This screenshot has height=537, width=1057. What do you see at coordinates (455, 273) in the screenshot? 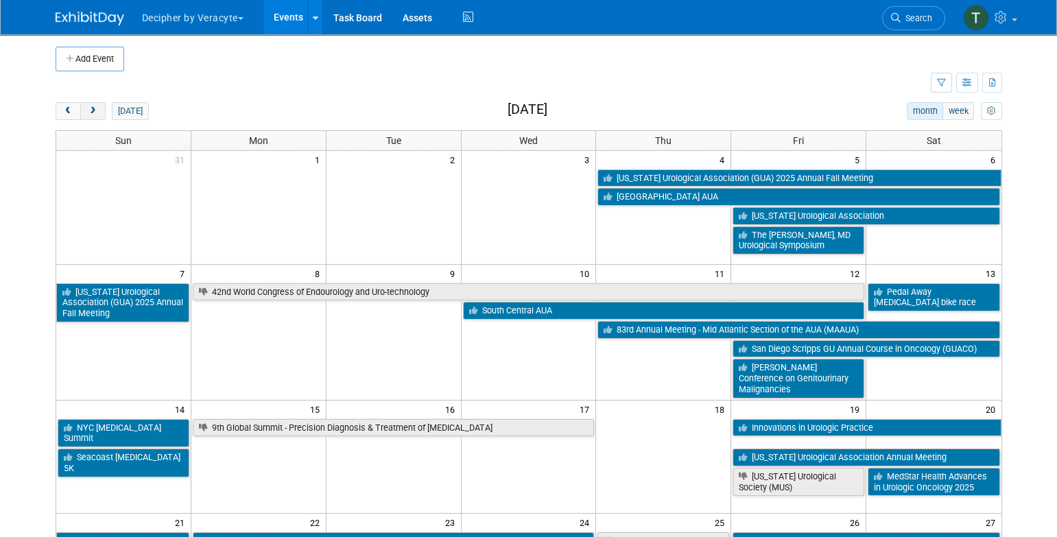
I see `span: 9` at bounding box center [455, 273].